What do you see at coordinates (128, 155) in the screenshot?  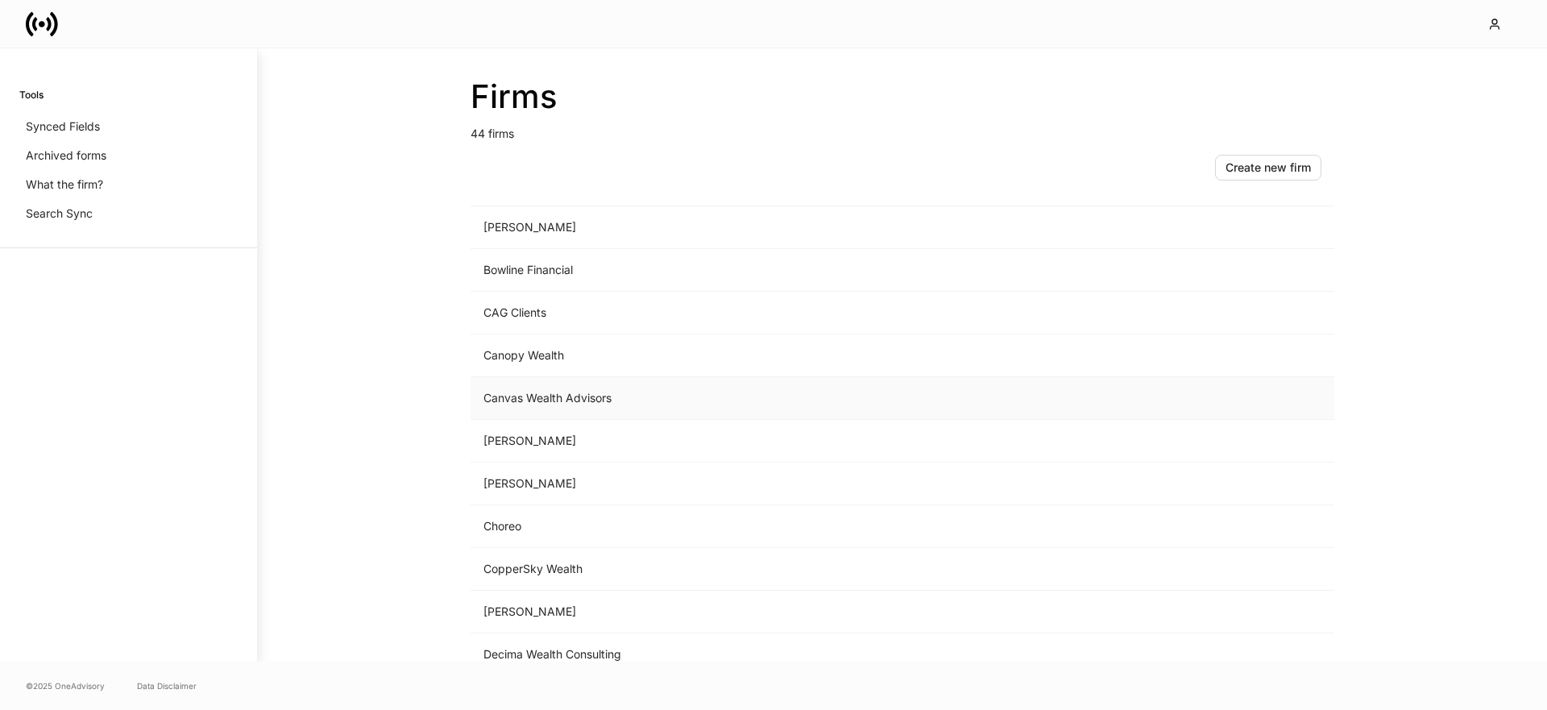 I see `a: Archived forms` at bounding box center [128, 155].